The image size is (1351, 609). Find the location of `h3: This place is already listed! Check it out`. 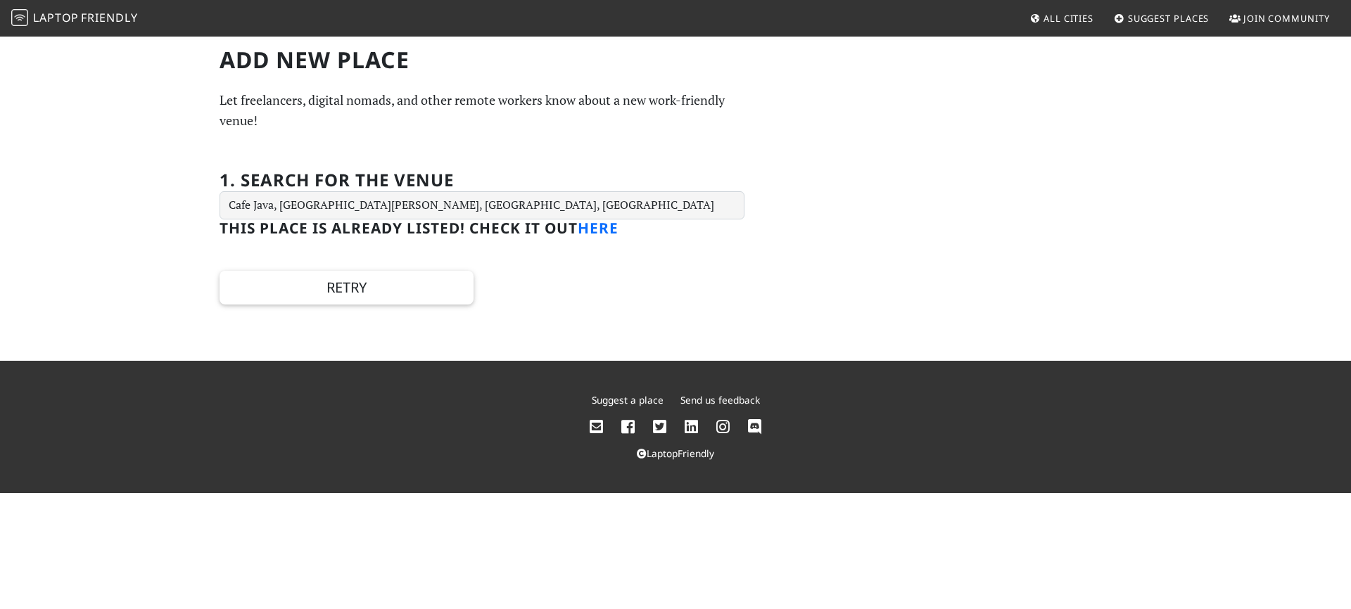

h3: This place is already listed! Check it out is located at coordinates (482, 228).